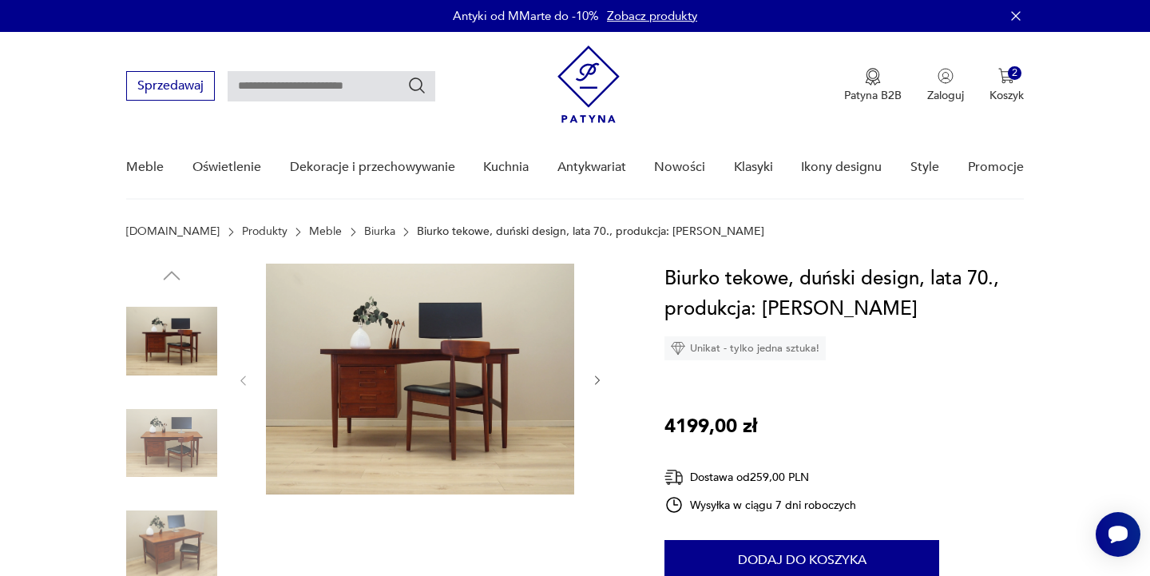  What do you see at coordinates (1006, 85) in the screenshot?
I see `button: 2Koszyk` at bounding box center [1006, 85].